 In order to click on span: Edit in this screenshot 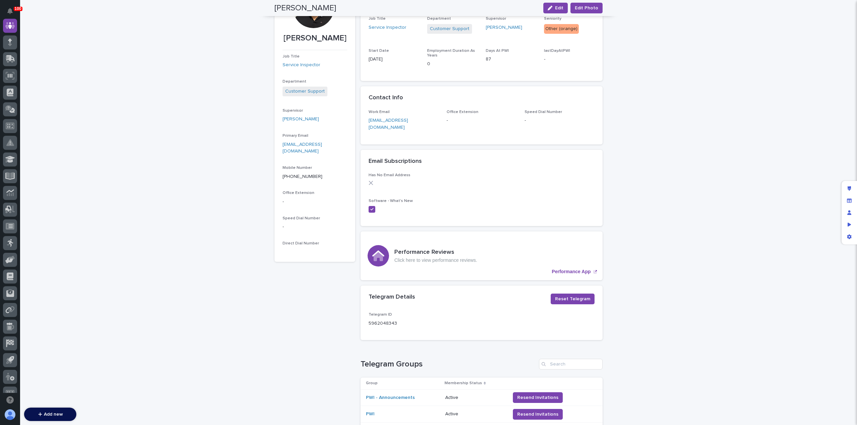, I will do `click(559, 8)`.